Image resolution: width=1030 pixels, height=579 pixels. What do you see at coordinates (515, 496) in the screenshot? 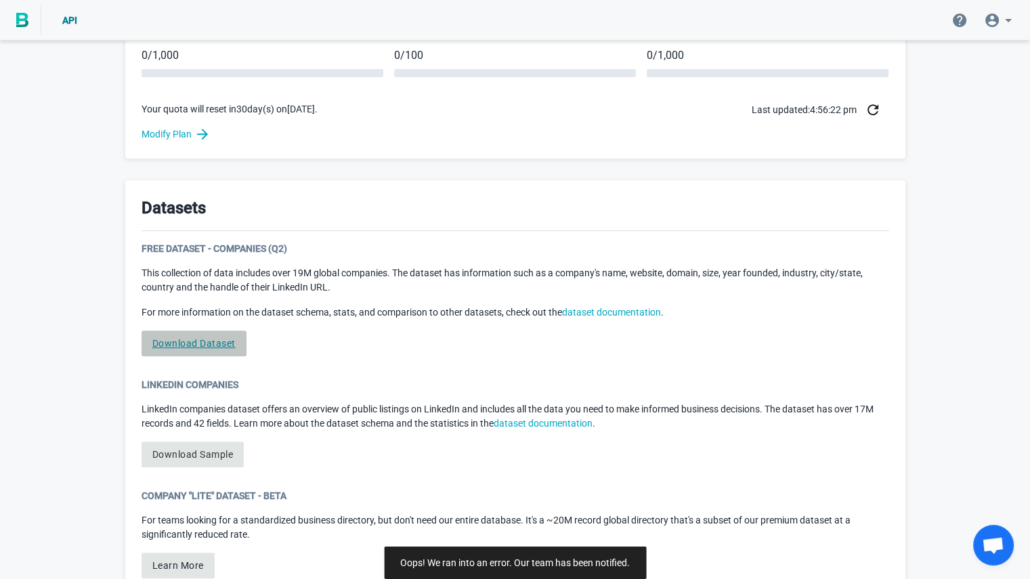
I see `div: Company "Lite" Dataset - Beta` at bounding box center [515, 496].